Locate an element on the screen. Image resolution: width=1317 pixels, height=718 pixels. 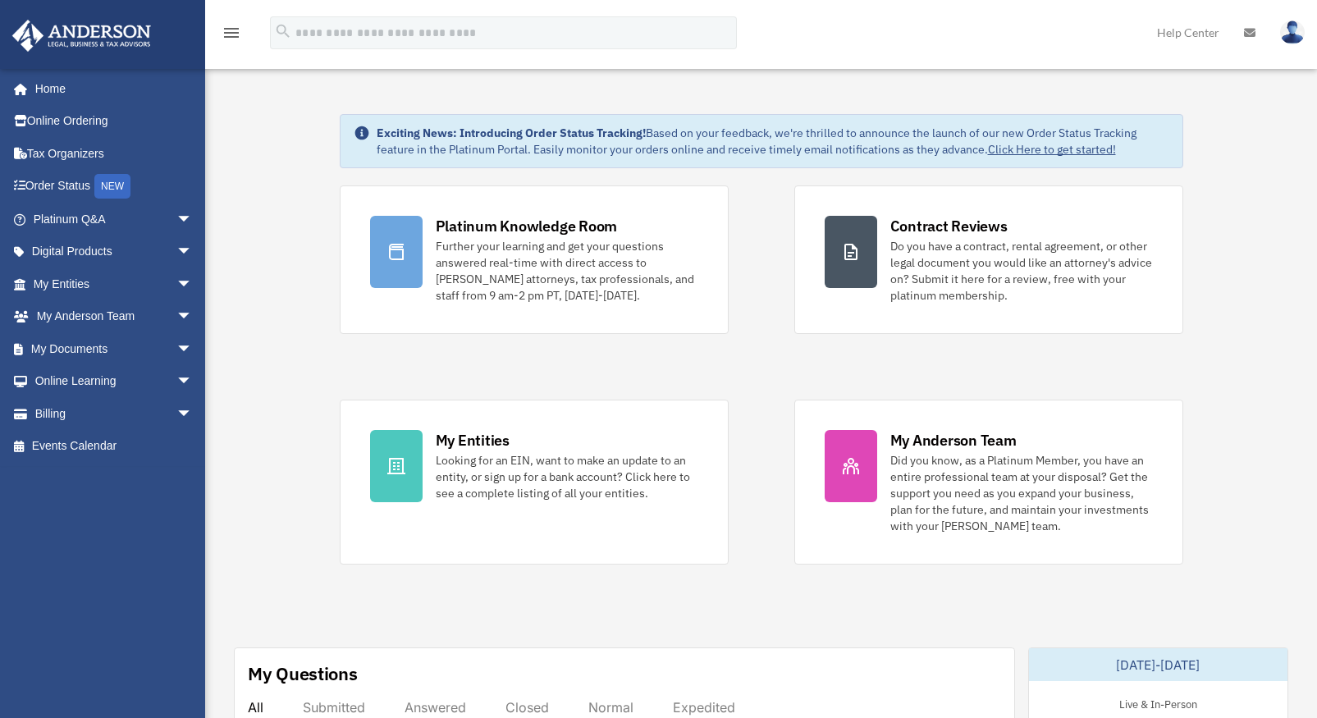
div: Closed is located at coordinates (527, 707).